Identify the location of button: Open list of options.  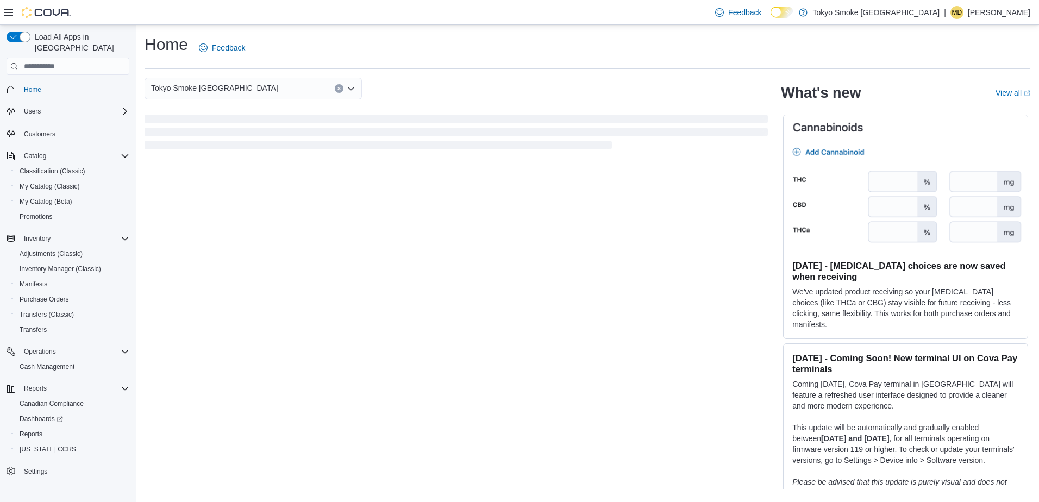
(351, 89).